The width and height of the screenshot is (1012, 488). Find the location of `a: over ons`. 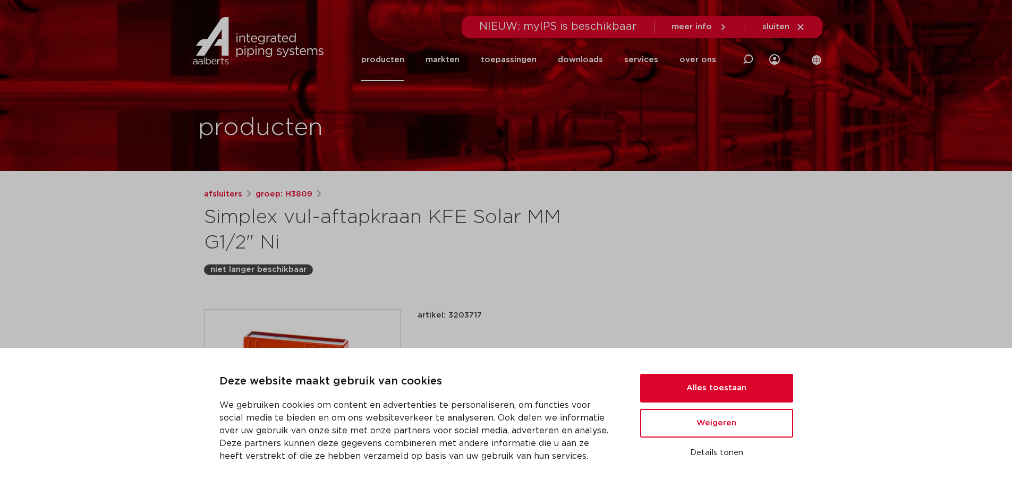

a: over ons is located at coordinates (697, 59).